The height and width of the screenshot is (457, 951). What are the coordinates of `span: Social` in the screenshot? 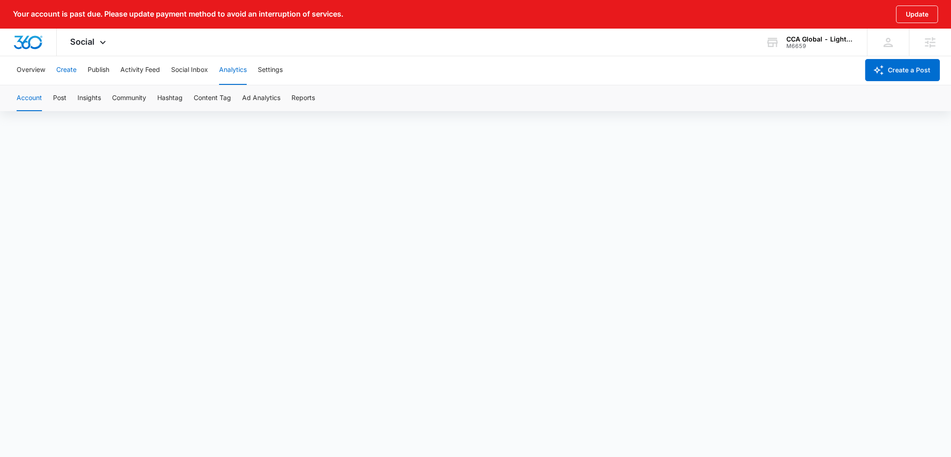 It's located at (83, 41).